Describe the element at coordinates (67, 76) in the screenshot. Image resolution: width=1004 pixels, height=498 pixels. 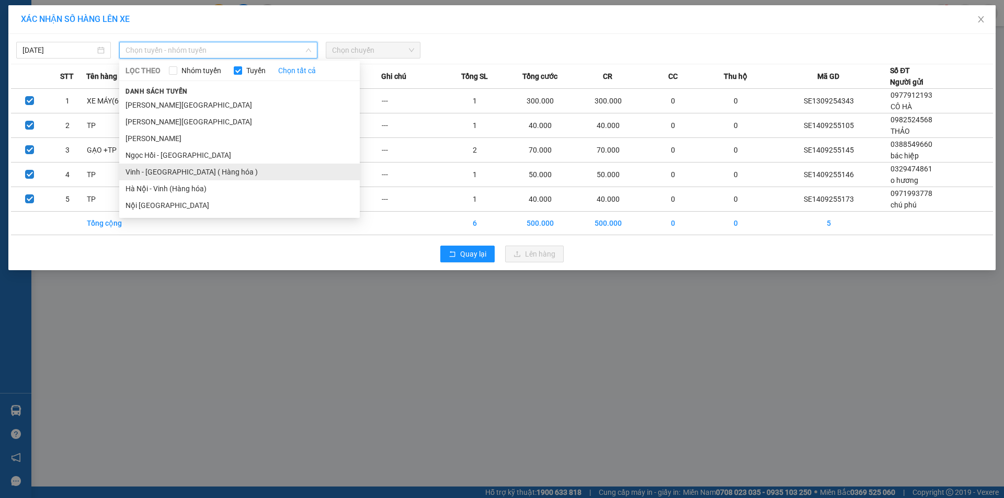
I see `span: STT` at that location.